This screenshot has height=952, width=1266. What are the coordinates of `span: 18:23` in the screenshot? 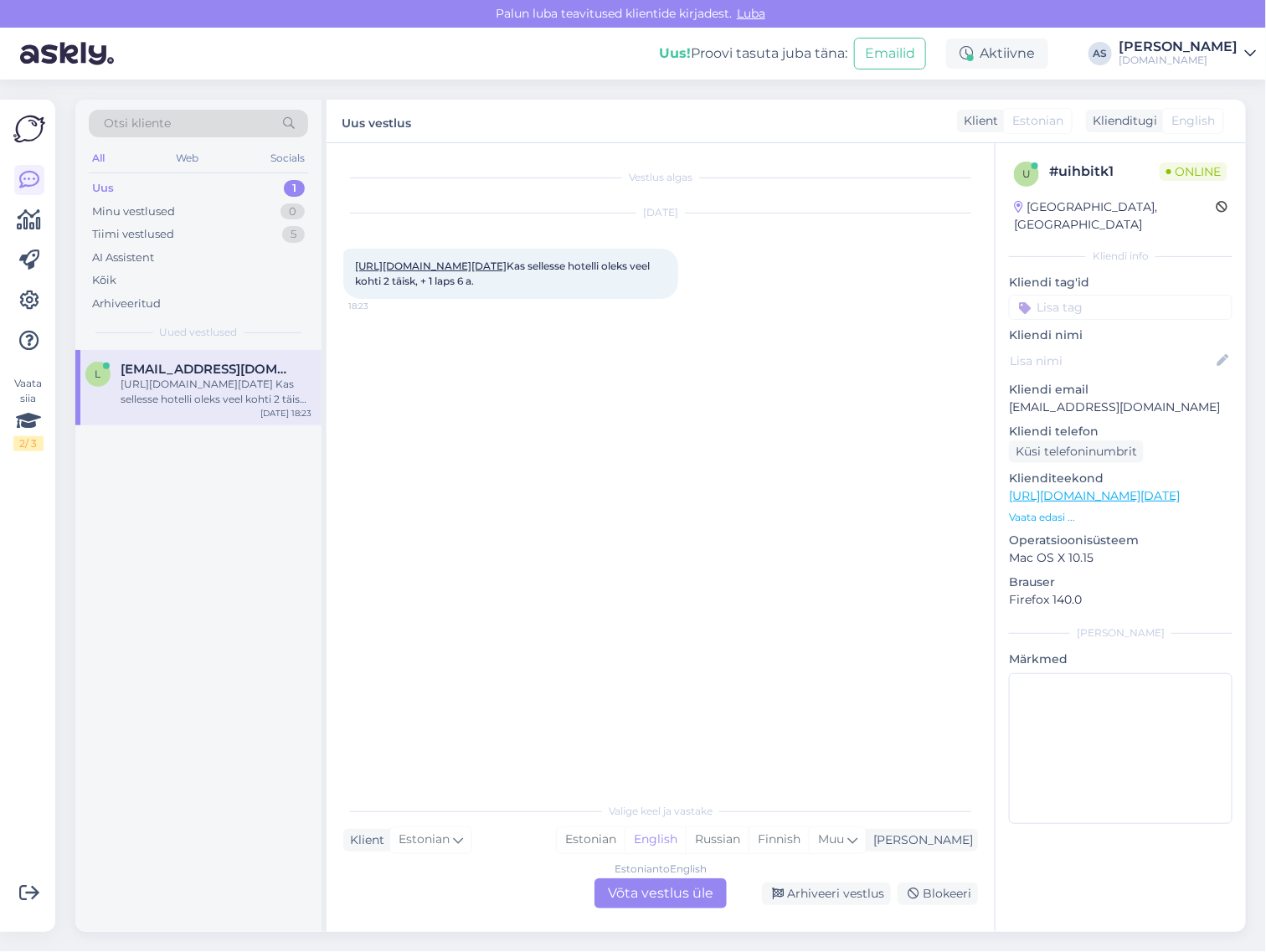 It's located at (379, 305).